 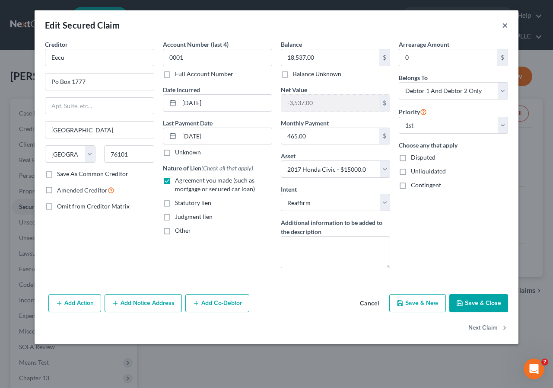 What do you see at coordinates (82, 25) in the screenshot?
I see `div: Edit Secured Claim` at bounding box center [82, 25].